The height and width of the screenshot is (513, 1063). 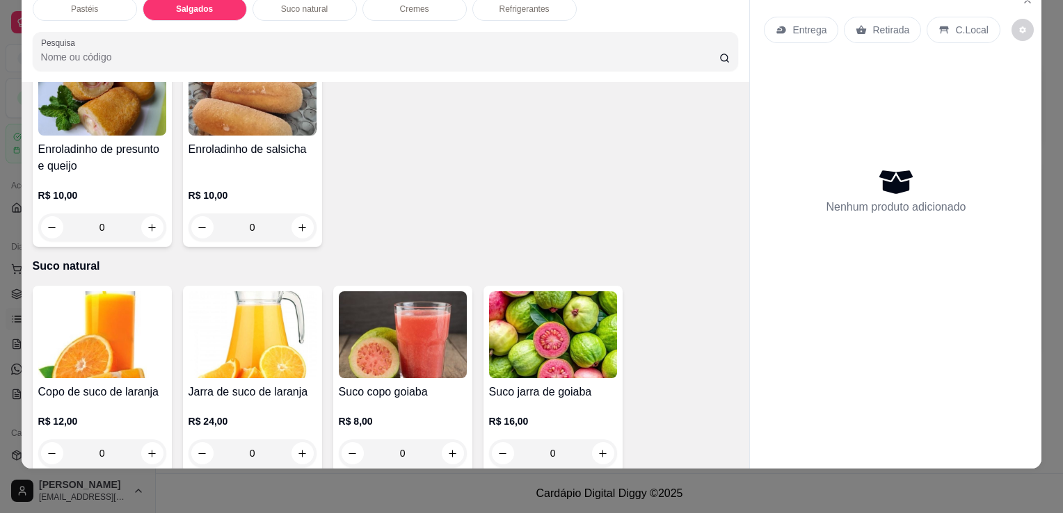 What do you see at coordinates (380, 57) in the screenshot?
I see `input: Pesquisa` at bounding box center [380, 57].